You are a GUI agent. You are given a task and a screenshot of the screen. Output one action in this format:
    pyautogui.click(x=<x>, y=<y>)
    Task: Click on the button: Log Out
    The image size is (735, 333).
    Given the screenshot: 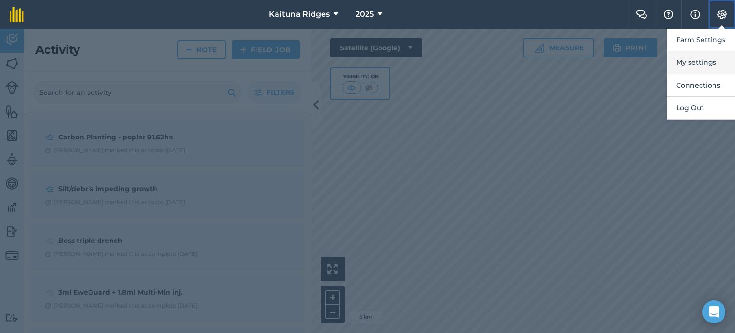 What is the action you would take?
    pyautogui.click(x=701, y=108)
    